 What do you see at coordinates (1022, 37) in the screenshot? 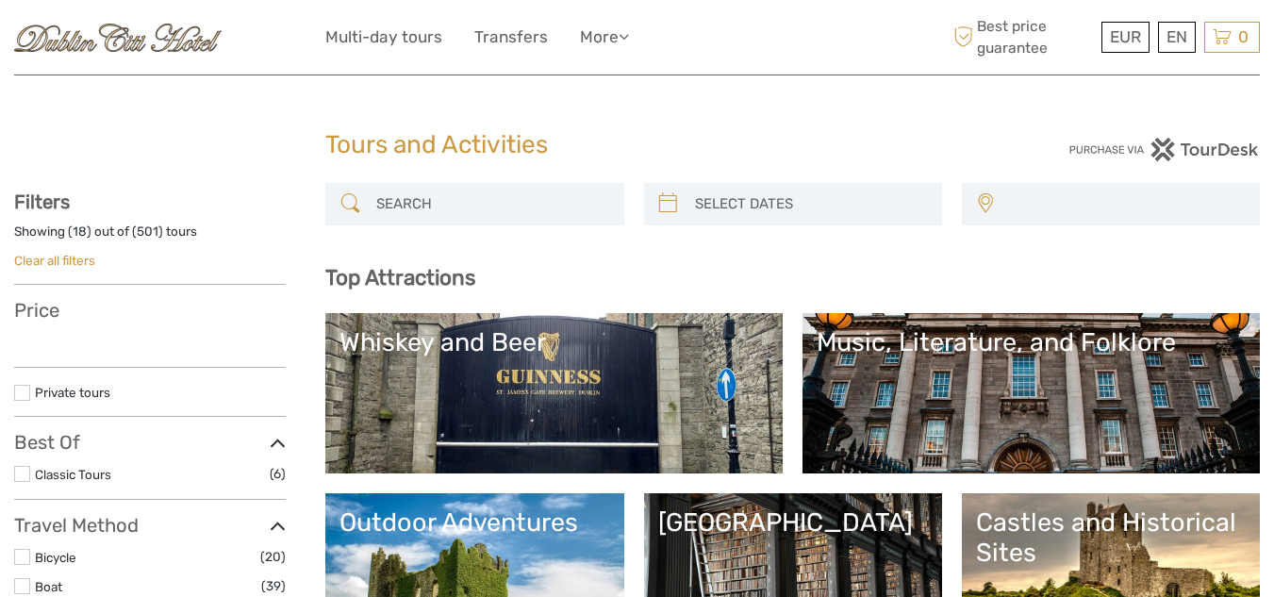
I see `span: Best price guarantee` at bounding box center [1022, 37].